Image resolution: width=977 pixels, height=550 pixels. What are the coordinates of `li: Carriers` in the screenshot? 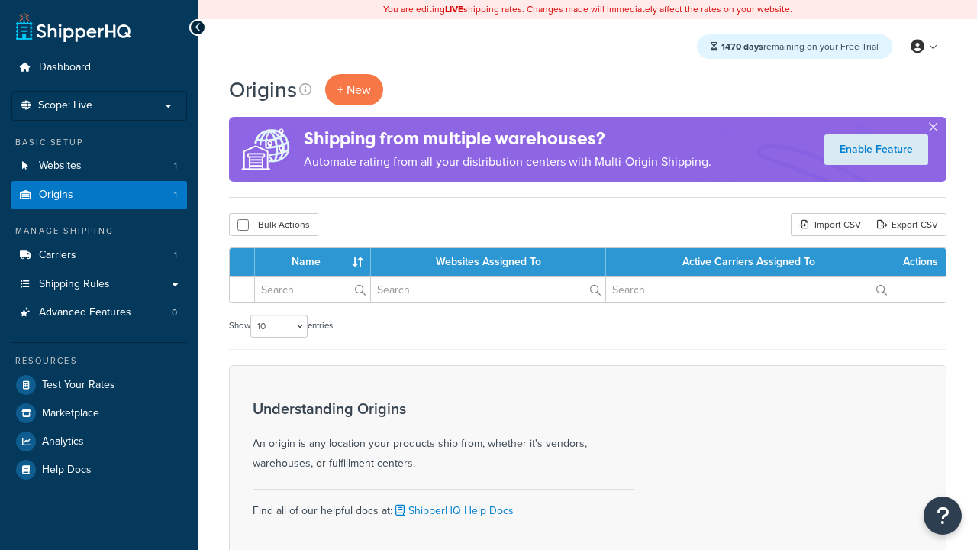 It's located at (99, 255).